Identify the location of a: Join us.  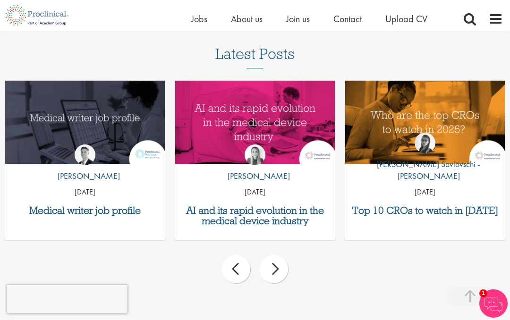
(298, 19).